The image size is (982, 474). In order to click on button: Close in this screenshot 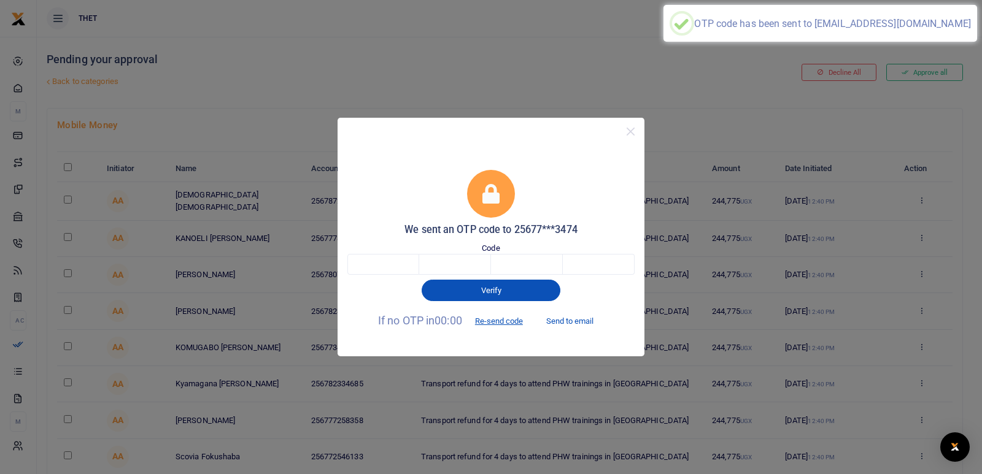, I will do `click(630, 131)`.